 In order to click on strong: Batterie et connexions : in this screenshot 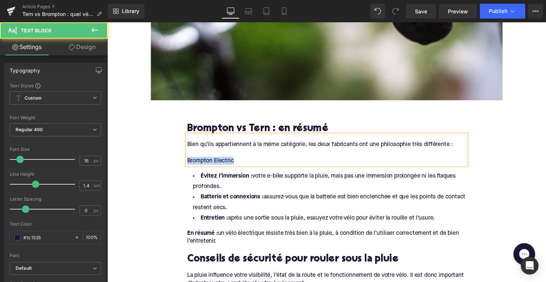, I will do `click(128, 179)`.